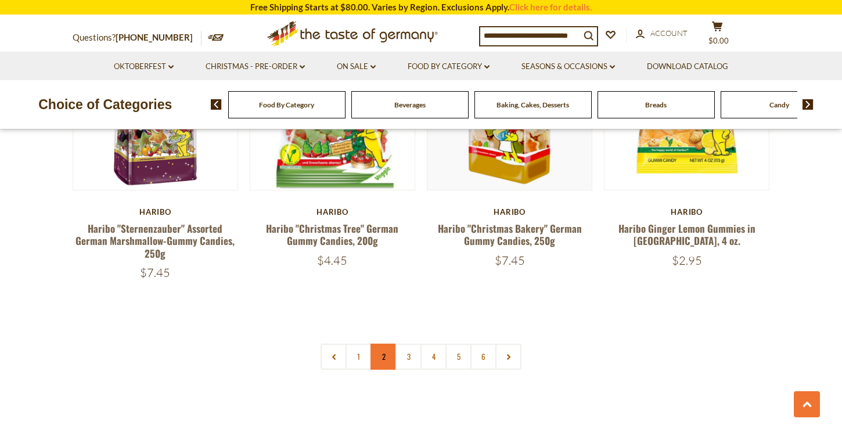 Image resolution: width=842 pixels, height=433 pixels. Describe the element at coordinates (532, 104) in the screenshot. I see `a: Baking, Cakes, Desserts` at that location.